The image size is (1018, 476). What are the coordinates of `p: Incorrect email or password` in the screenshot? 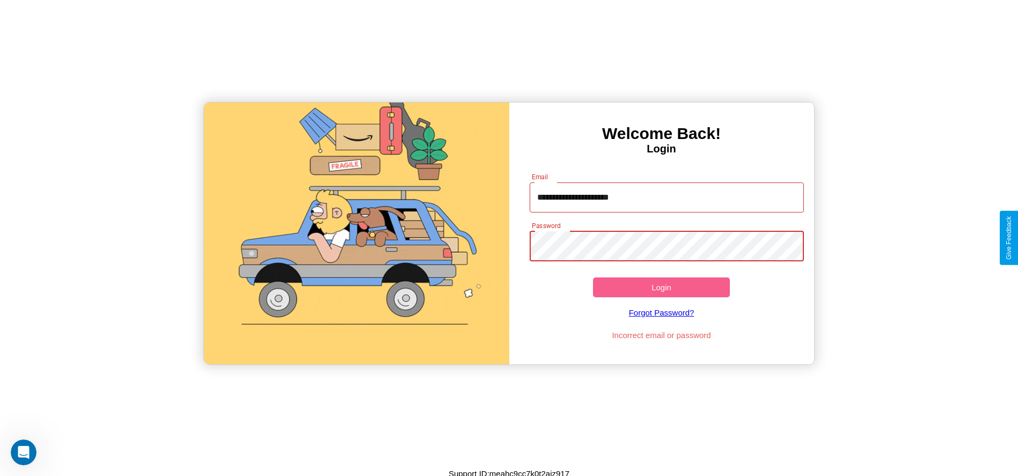 It's located at (661, 335).